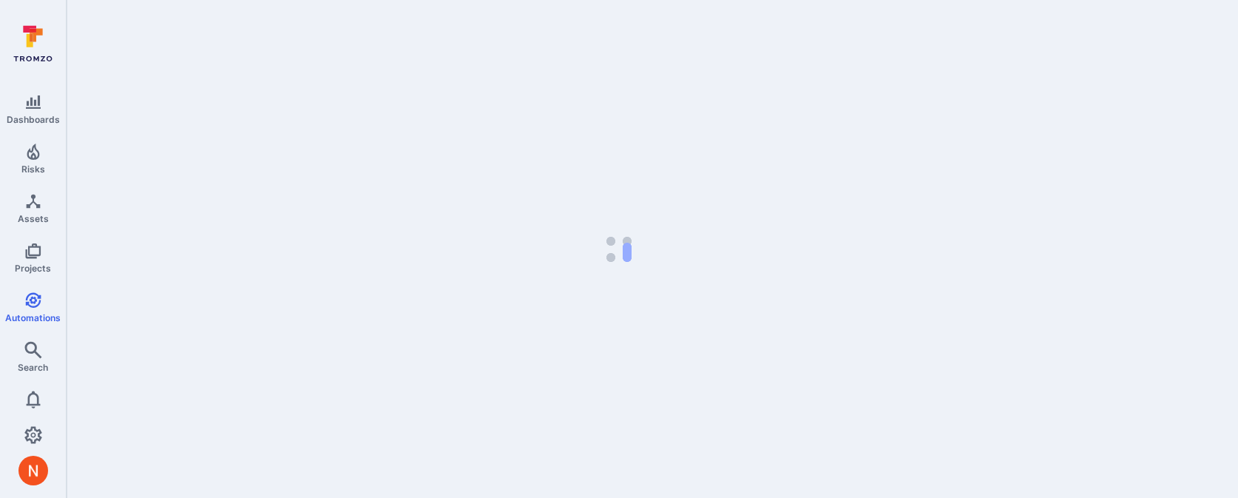 Image resolution: width=1238 pixels, height=498 pixels. Describe the element at coordinates (33, 470) in the screenshot. I see `div: Neeren Patki` at that location.